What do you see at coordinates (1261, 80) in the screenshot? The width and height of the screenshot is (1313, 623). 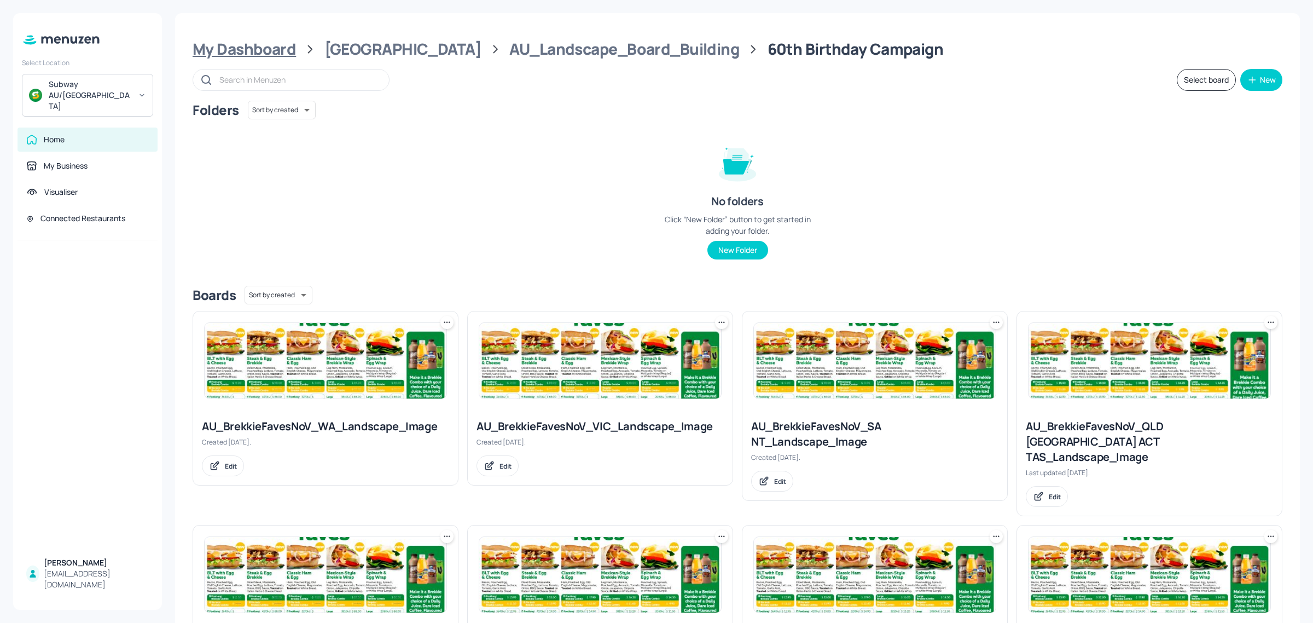 I see `button: New` at bounding box center [1261, 80].